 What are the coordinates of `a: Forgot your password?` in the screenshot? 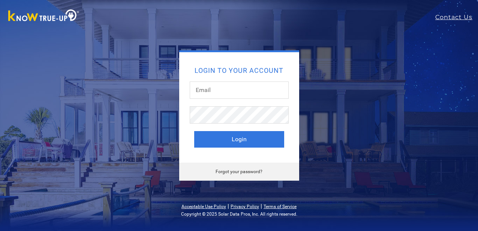 It's located at (239, 171).